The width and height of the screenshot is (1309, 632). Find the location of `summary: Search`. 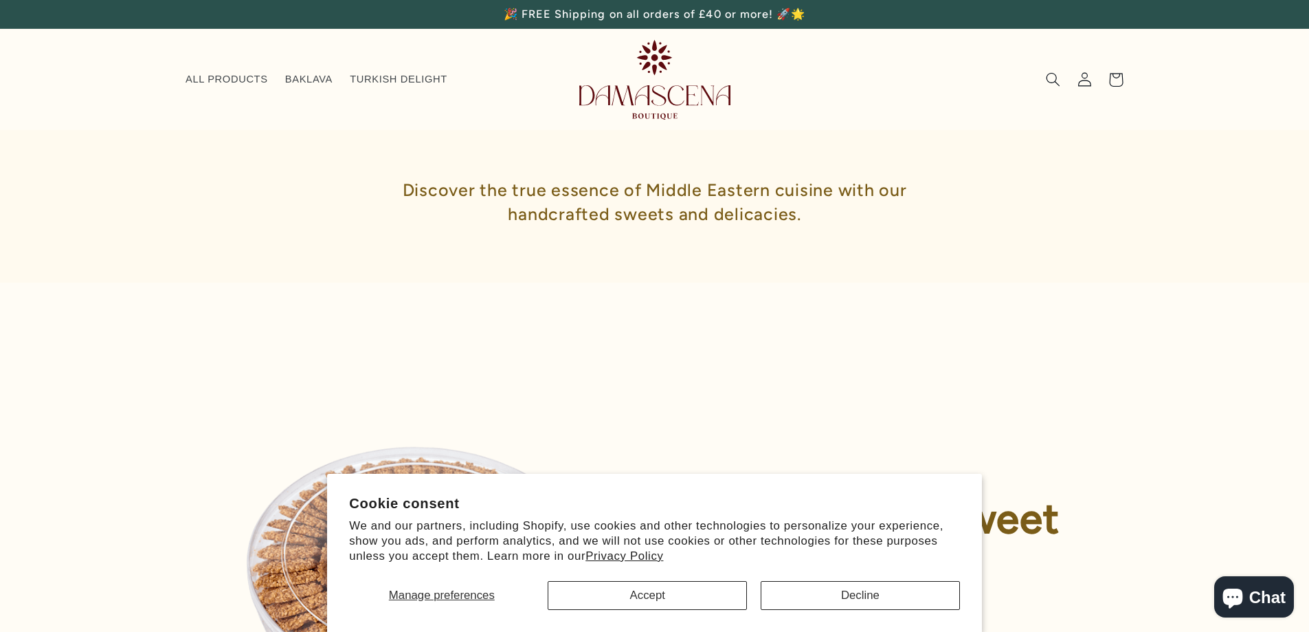

summary: Search is located at coordinates (1053, 80).